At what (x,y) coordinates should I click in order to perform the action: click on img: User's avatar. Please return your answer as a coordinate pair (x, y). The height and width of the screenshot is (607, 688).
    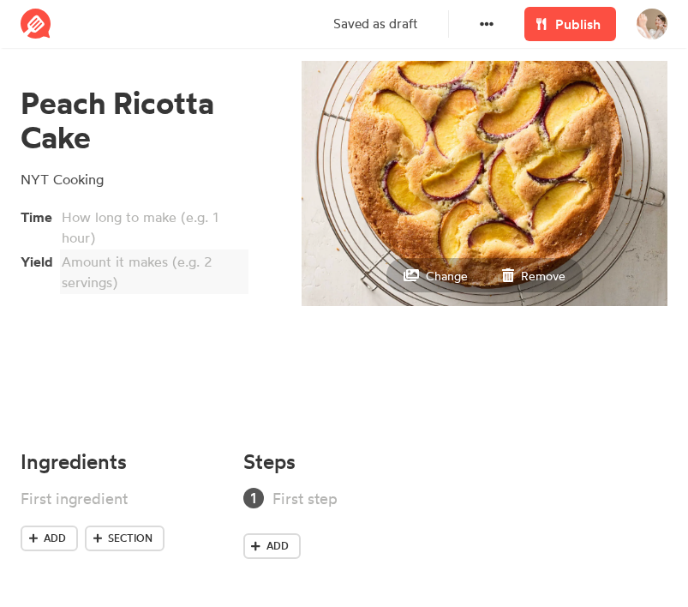
    Looking at the image, I should click on (652, 24).